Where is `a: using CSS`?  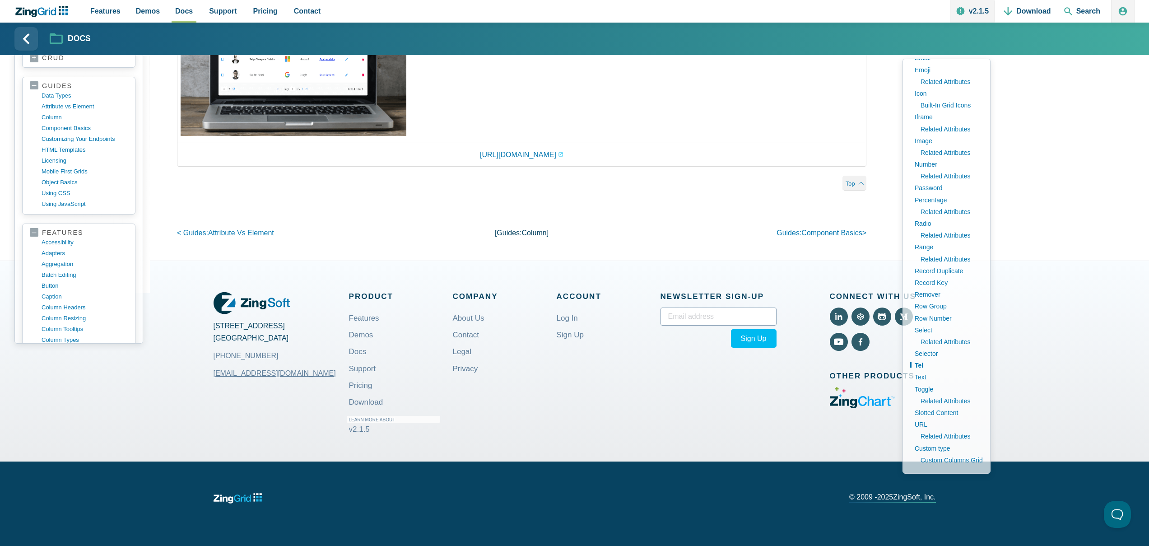 a: using CSS is located at coordinates (84, 193).